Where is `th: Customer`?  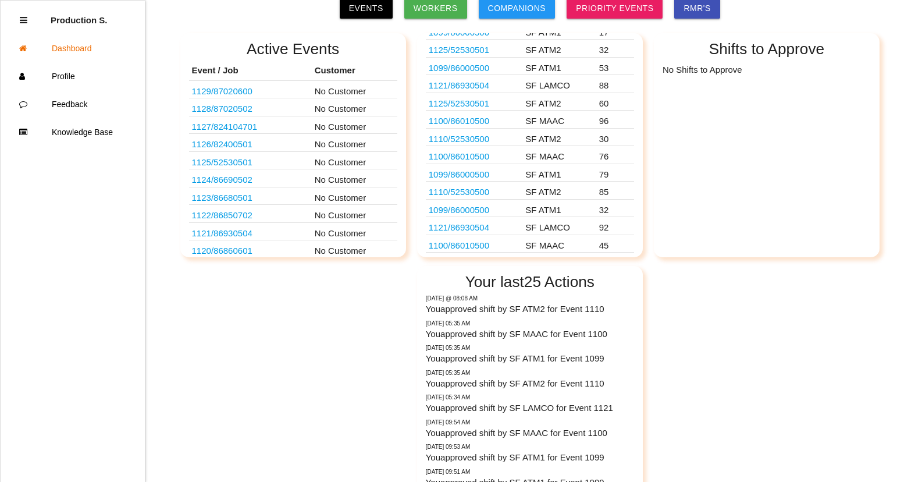 th: Customer is located at coordinates (354, 70).